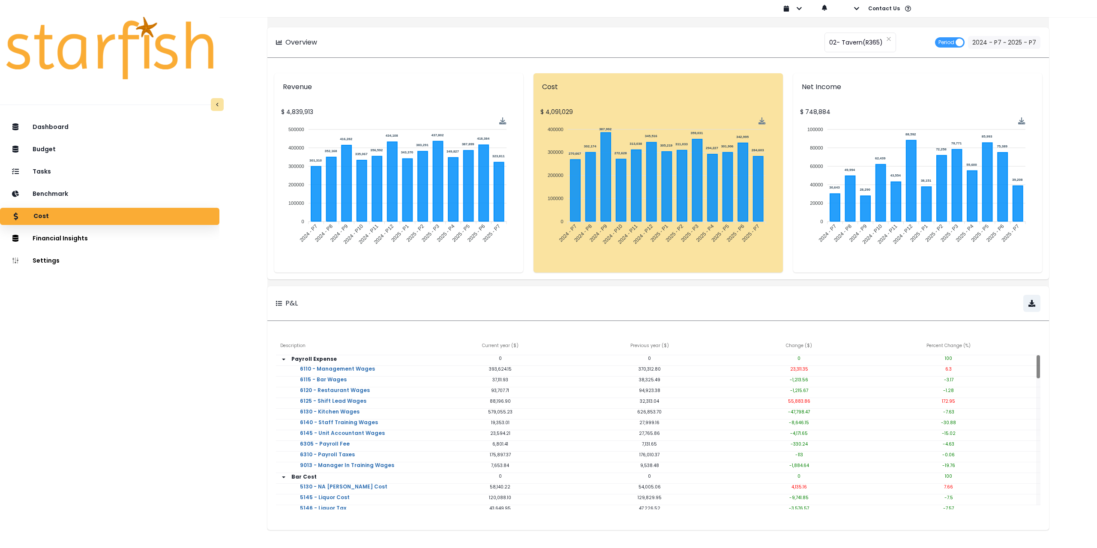 This screenshot has height=548, width=1097. What do you see at coordinates (949, 487) in the screenshot?
I see `p: 7.66` at bounding box center [949, 487].